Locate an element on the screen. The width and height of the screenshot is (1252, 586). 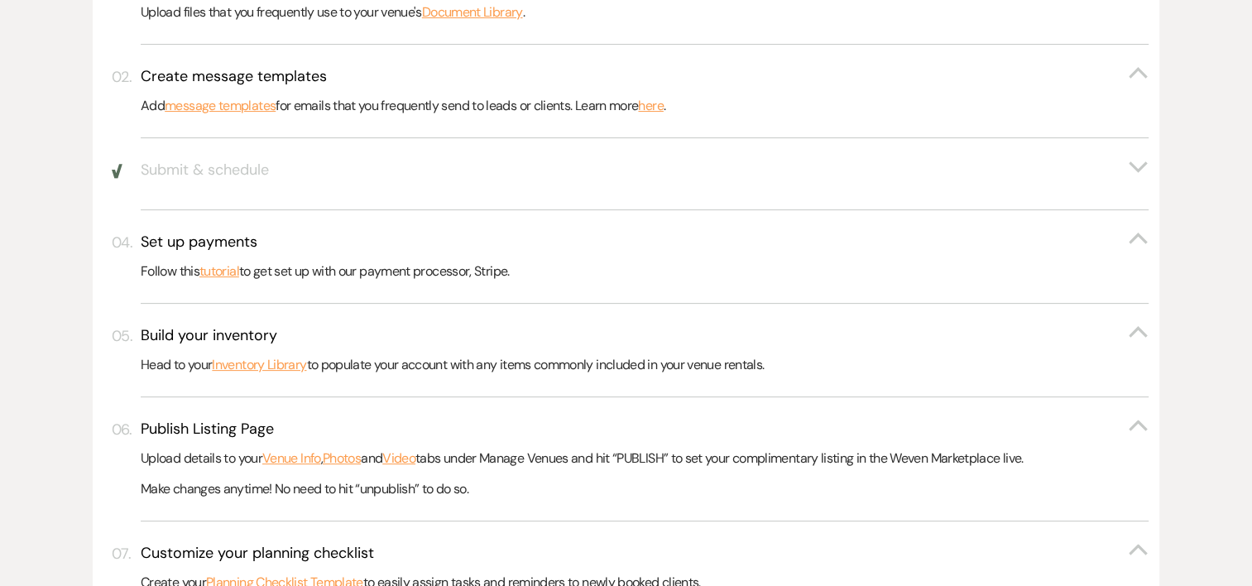
p: Upload files that you frequently use to your venue's . is located at coordinates (645, 12).